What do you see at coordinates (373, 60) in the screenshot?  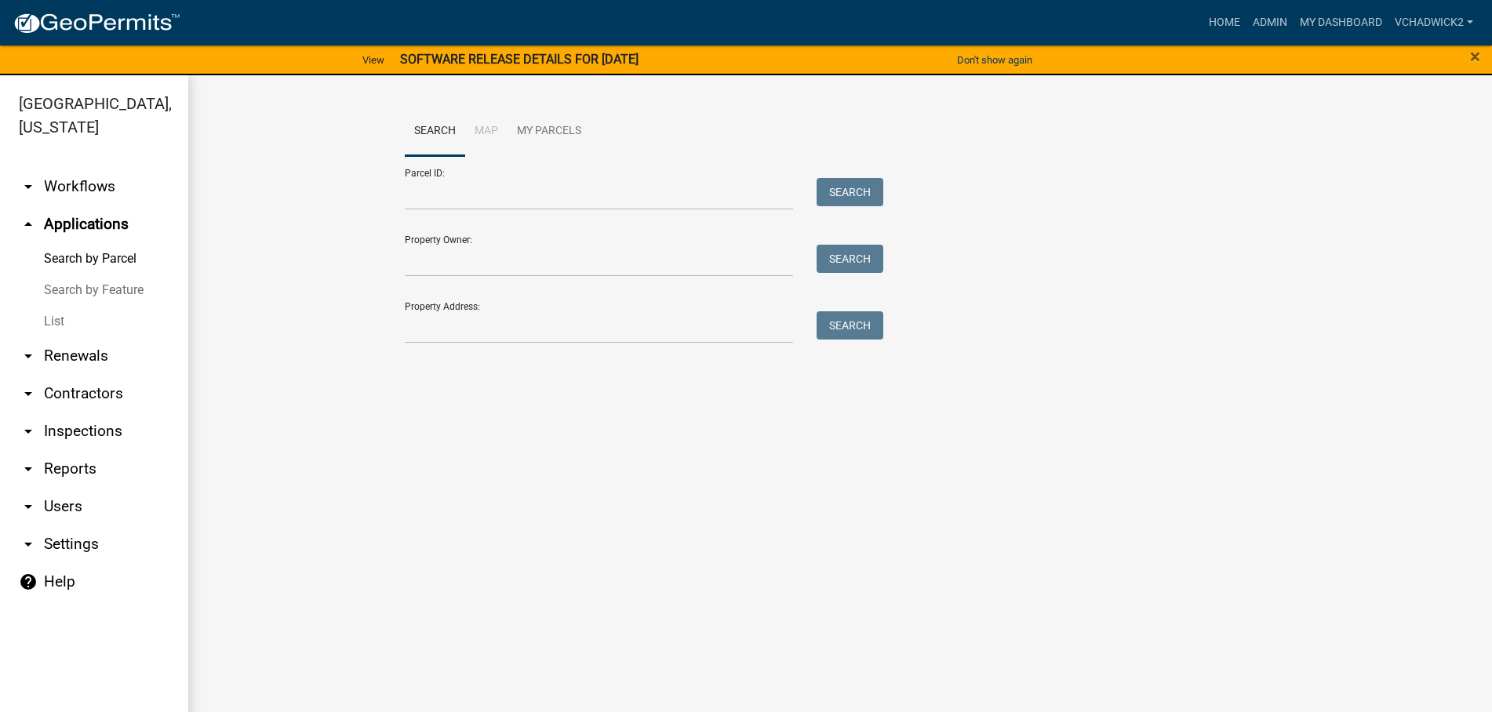 I see `a: View` at bounding box center [373, 60].